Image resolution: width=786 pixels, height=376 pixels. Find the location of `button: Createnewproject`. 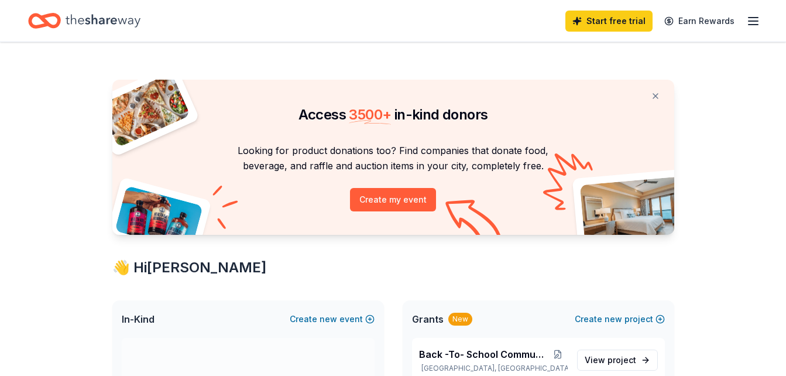

button: Createnewproject is located at coordinates (620, 319).